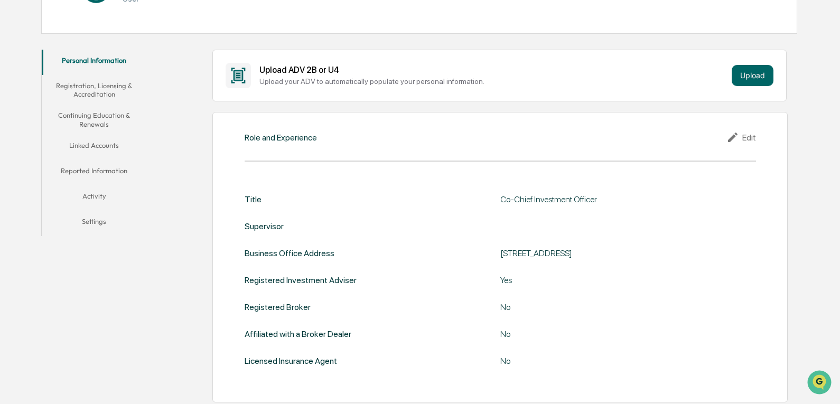 The image size is (840, 404). Describe the element at coordinates (253, 199) in the screenshot. I see `div: Title` at that location.